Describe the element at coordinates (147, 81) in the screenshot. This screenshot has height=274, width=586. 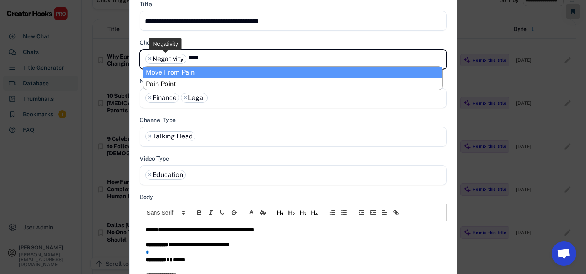
I see `div: Niche` at that location.